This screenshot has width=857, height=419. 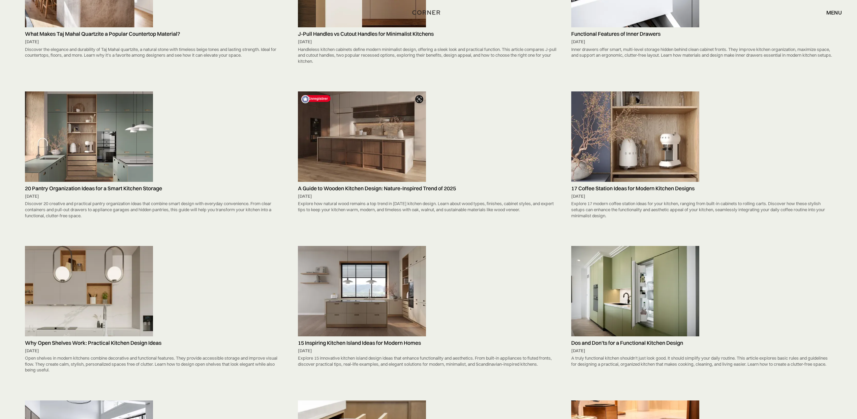 What do you see at coordinates (155, 209) in the screenshot?
I see `div: Discover 20 creative and practical pantry organization ideas that combine smart design with every...` at bounding box center [155, 209].